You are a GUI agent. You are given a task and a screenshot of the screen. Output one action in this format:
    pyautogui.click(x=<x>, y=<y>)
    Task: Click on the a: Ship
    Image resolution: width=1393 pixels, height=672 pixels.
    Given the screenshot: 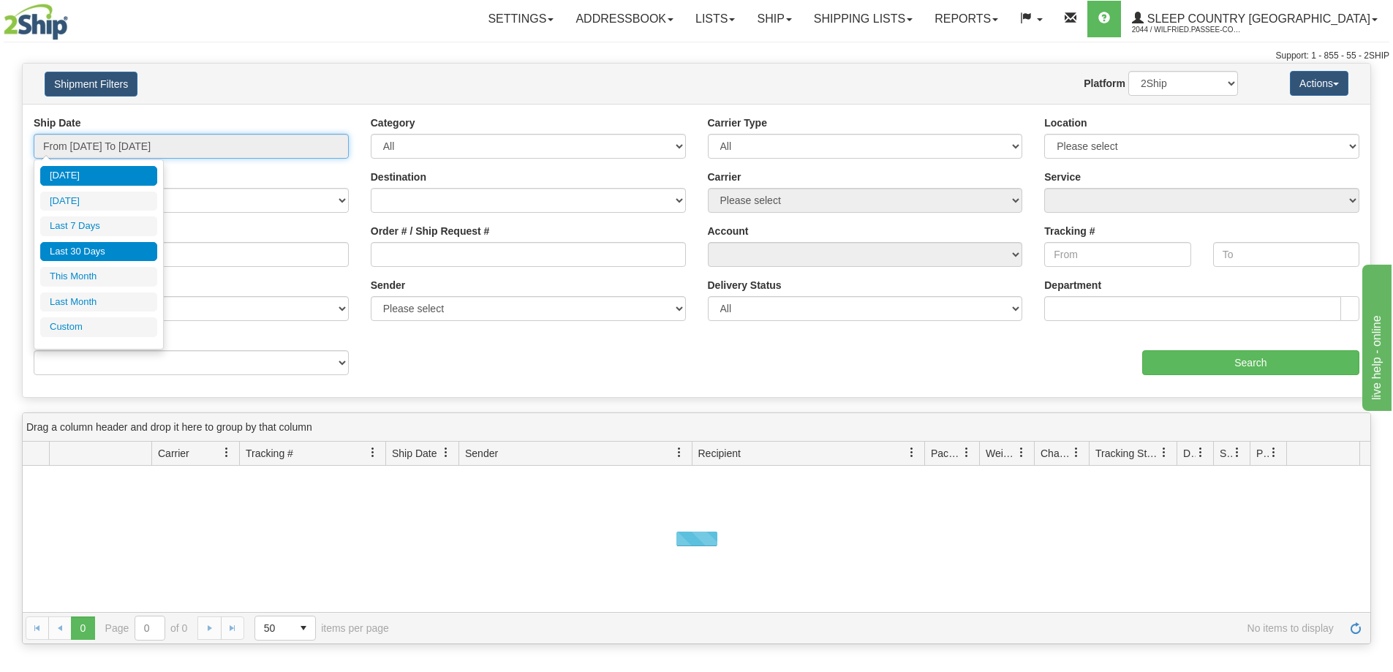 What is the action you would take?
    pyautogui.click(x=774, y=19)
    